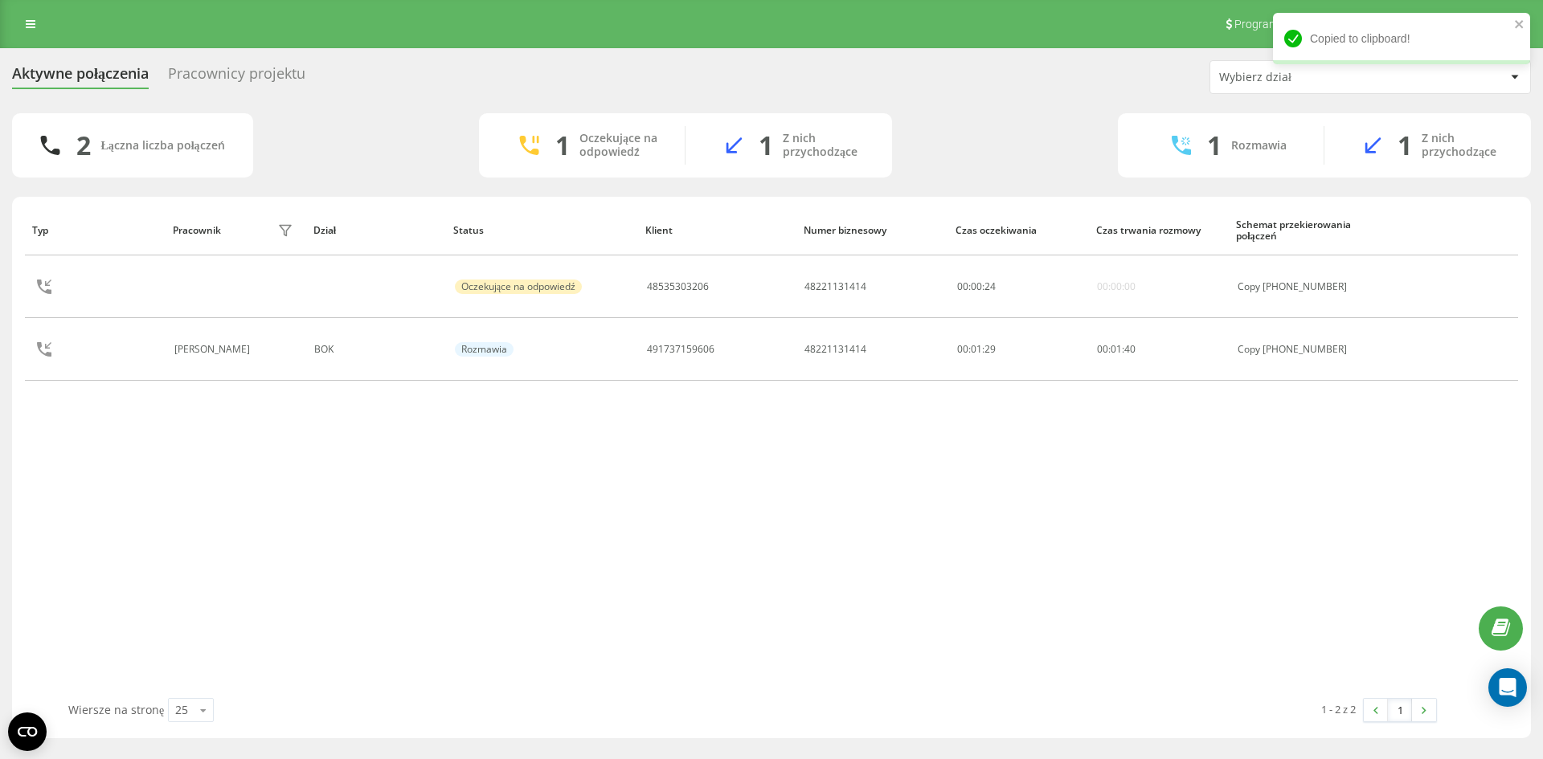 The image size is (1543, 759). Describe the element at coordinates (182, 710) in the screenshot. I see `div: 25` at that location.